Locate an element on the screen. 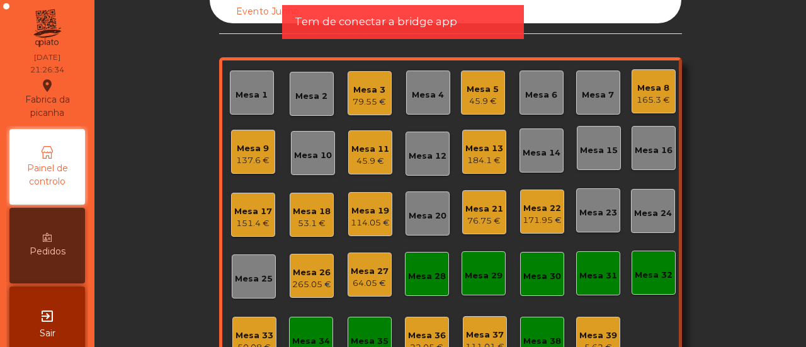 Image resolution: width=806 pixels, height=347 pixels. div: Mesa 21 is located at coordinates (484, 209).